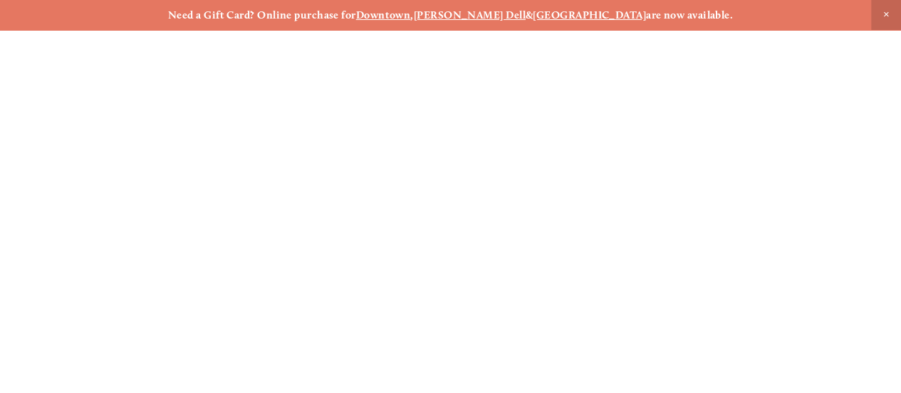 The width and height of the screenshot is (901, 393). What do you see at coordinates (383, 15) in the screenshot?
I see `a: Downtown` at bounding box center [383, 15].